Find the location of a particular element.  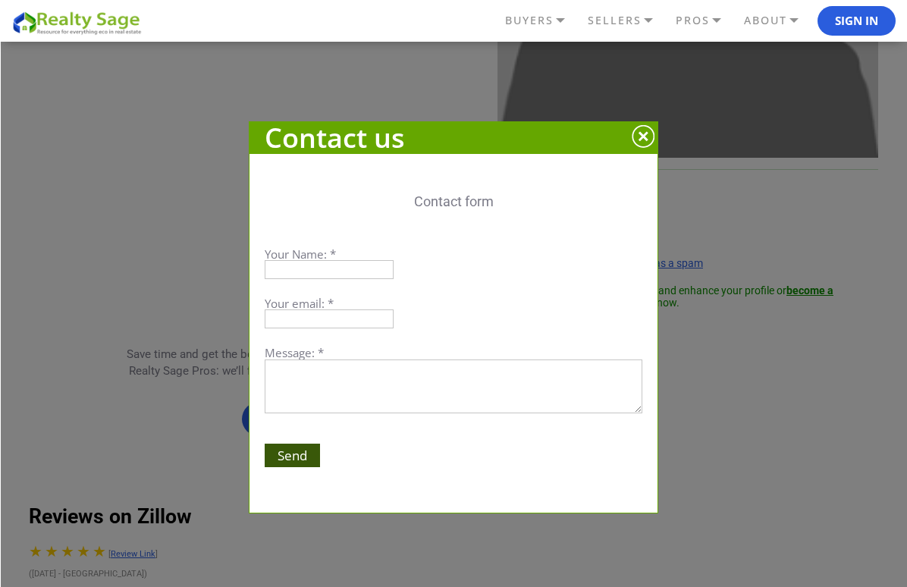

input: Send is located at coordinates (292, 455).